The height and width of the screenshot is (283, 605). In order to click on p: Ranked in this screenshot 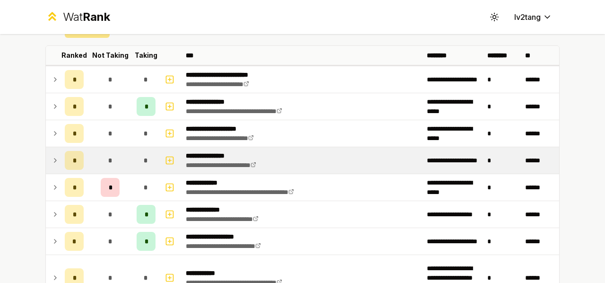, I will do `click(74, 55)`.